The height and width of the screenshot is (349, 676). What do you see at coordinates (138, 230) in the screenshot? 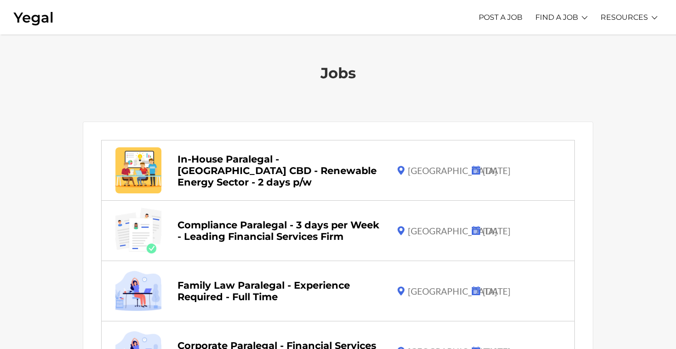
I see `img: undraw_hiring_cyhs.png` at bounding box center [138, 230].